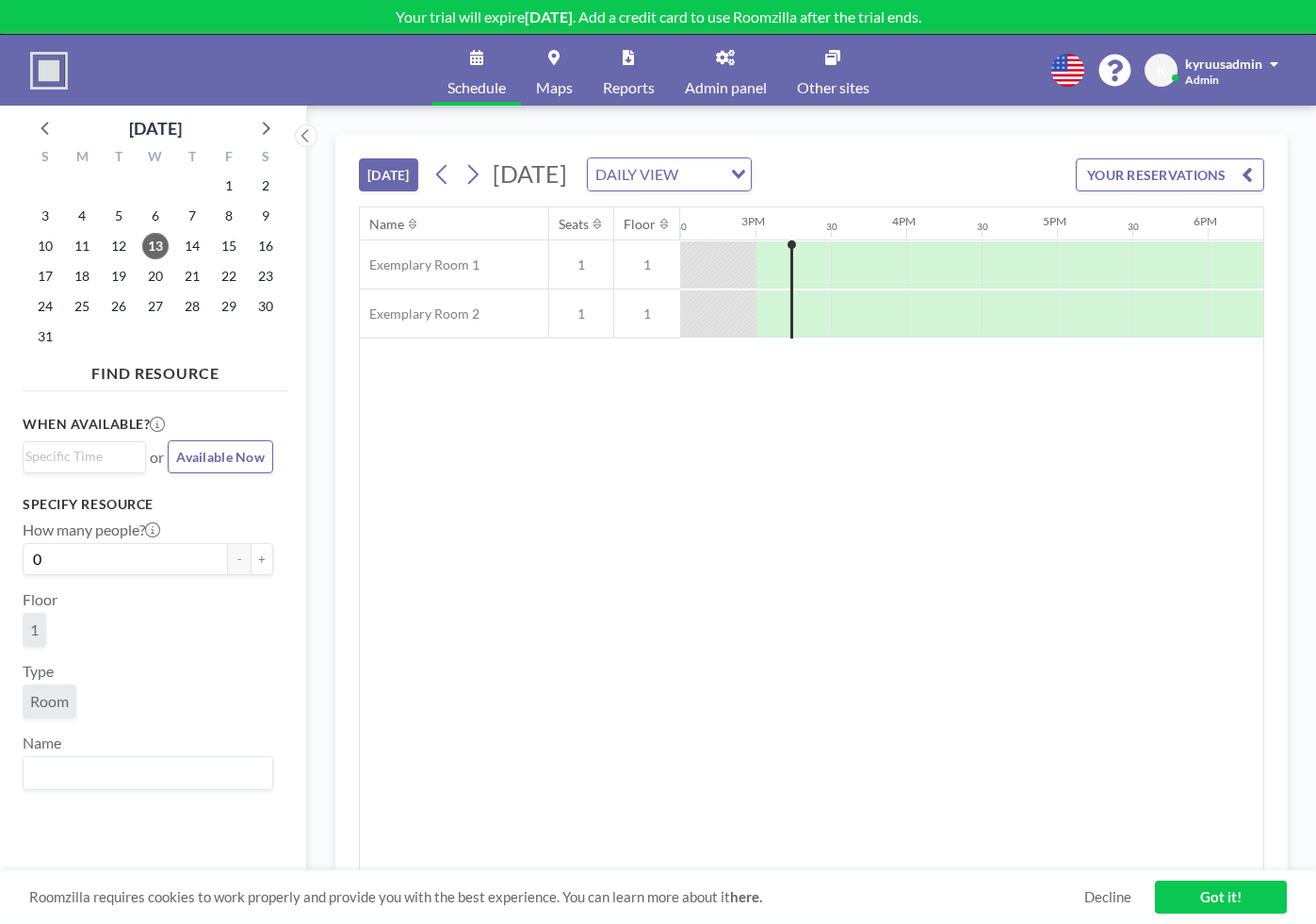 The height and width of the screenshot is (924, 1316). Describe the element at coordinates (119, 246) in the screenshot. I see `span: Tuesday, August 12, 2025` at that location.